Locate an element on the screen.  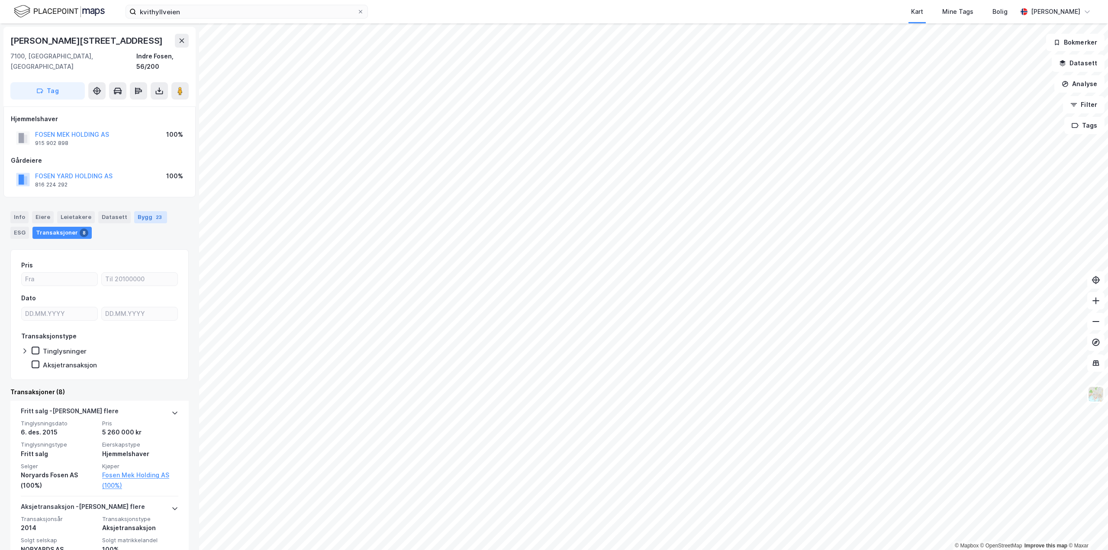
span: Tinglysningstype is located at coordinates (59, 444).